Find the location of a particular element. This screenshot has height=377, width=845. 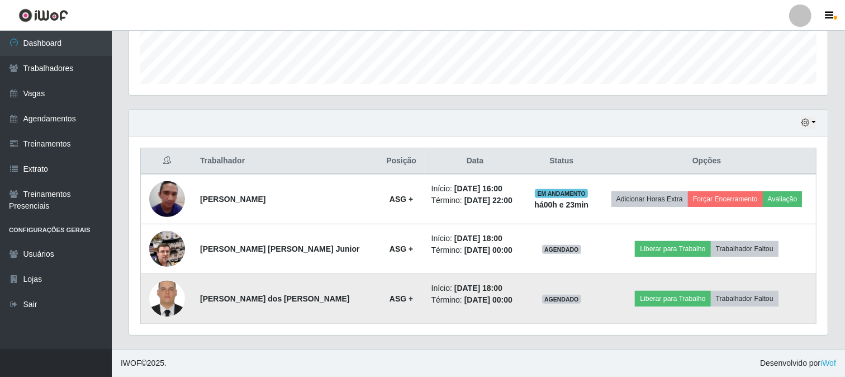

button: Forçar Encerramento is located at coordinates (726, 199).